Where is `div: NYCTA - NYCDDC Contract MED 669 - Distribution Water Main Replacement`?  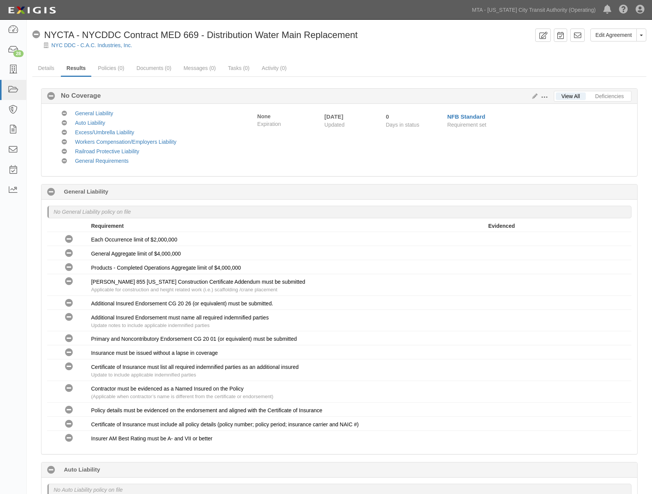
div: NYCTA - NYCDDC Contract MED 669 - Distribution Water Main Replacement is located at coordinates (195, 35).